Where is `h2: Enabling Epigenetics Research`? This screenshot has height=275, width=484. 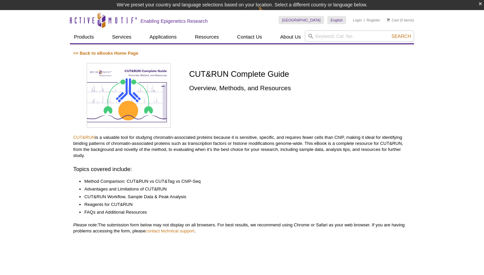 h2: Enabling Epigenetics Research is located at coordinates (174, 21).